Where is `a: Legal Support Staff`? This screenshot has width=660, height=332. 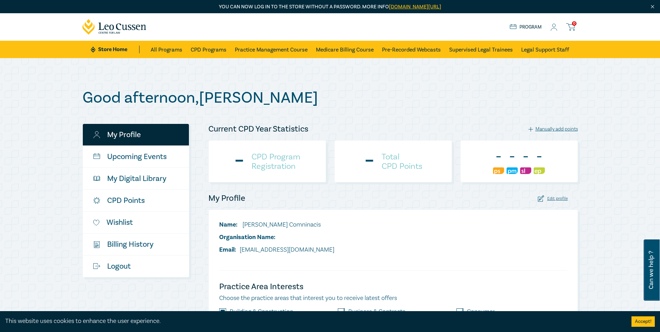
a: Legal Support Staff is located at coordinates (545, 49).